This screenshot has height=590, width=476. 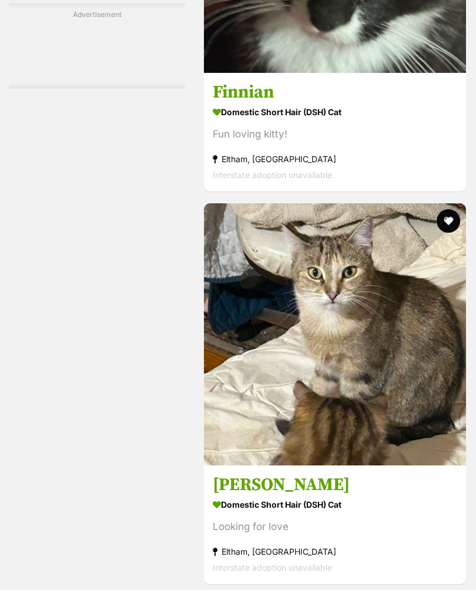 I want to click on h3: Finnian, so click(x=335, y=93).